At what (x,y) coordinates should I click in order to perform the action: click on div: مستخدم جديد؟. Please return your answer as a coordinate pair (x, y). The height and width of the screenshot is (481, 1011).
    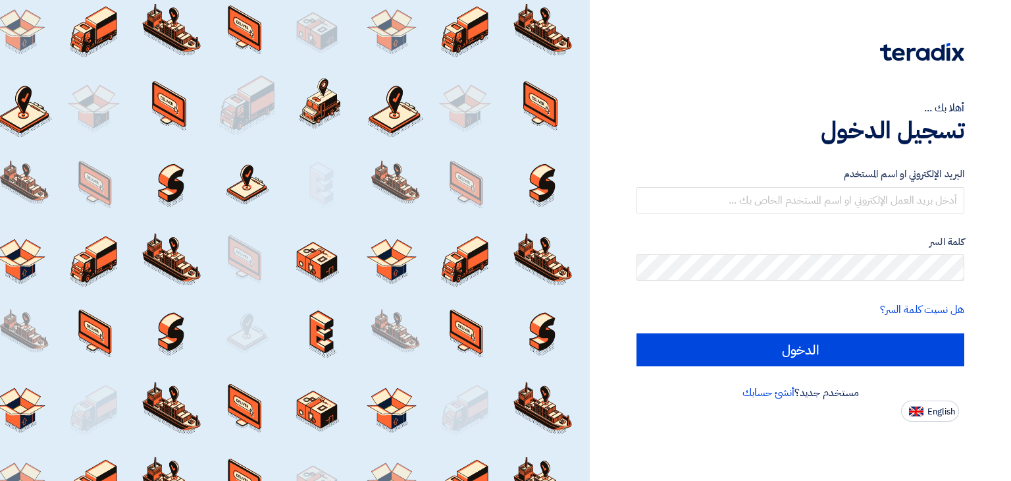
    Looking at the image, I should click on (801, 392).